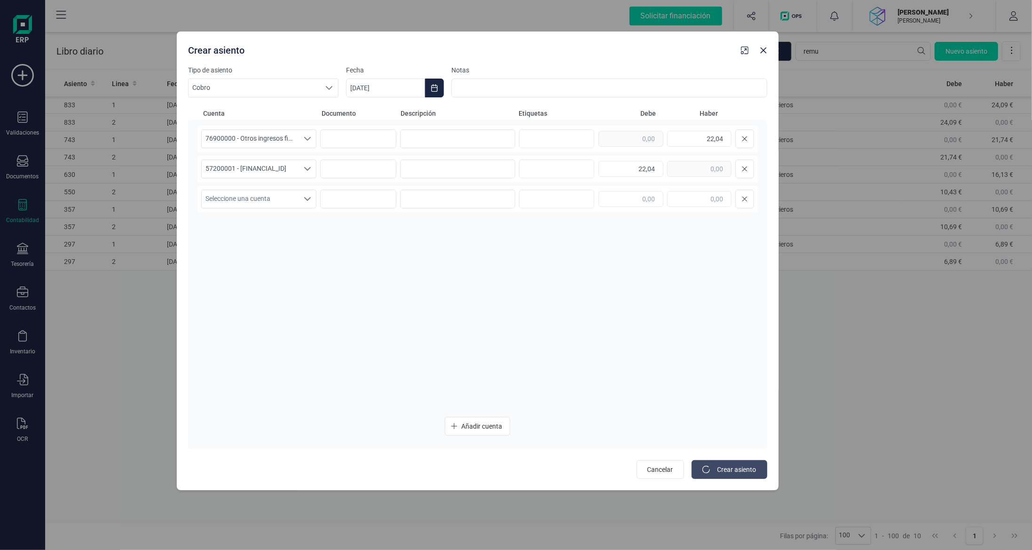 Image resolution: width=1032 pixels, height=550 pixels. I want to click on span: Seleccione una cuenta, so click(250, 199).